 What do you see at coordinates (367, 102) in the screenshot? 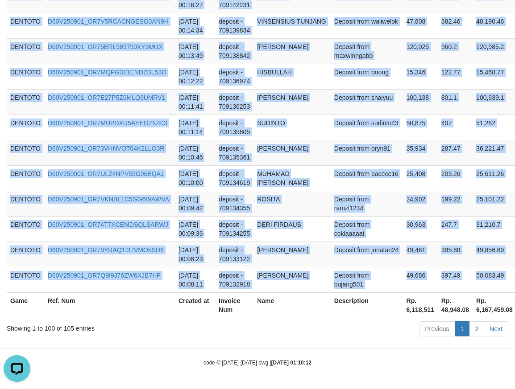
I see `td: Deposit from shaiyuu` at bounding box center [367, 102].